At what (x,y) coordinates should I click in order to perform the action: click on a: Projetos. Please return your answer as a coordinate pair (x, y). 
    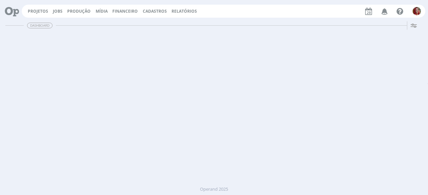
    Looking at the image, I should click on (38, 11).